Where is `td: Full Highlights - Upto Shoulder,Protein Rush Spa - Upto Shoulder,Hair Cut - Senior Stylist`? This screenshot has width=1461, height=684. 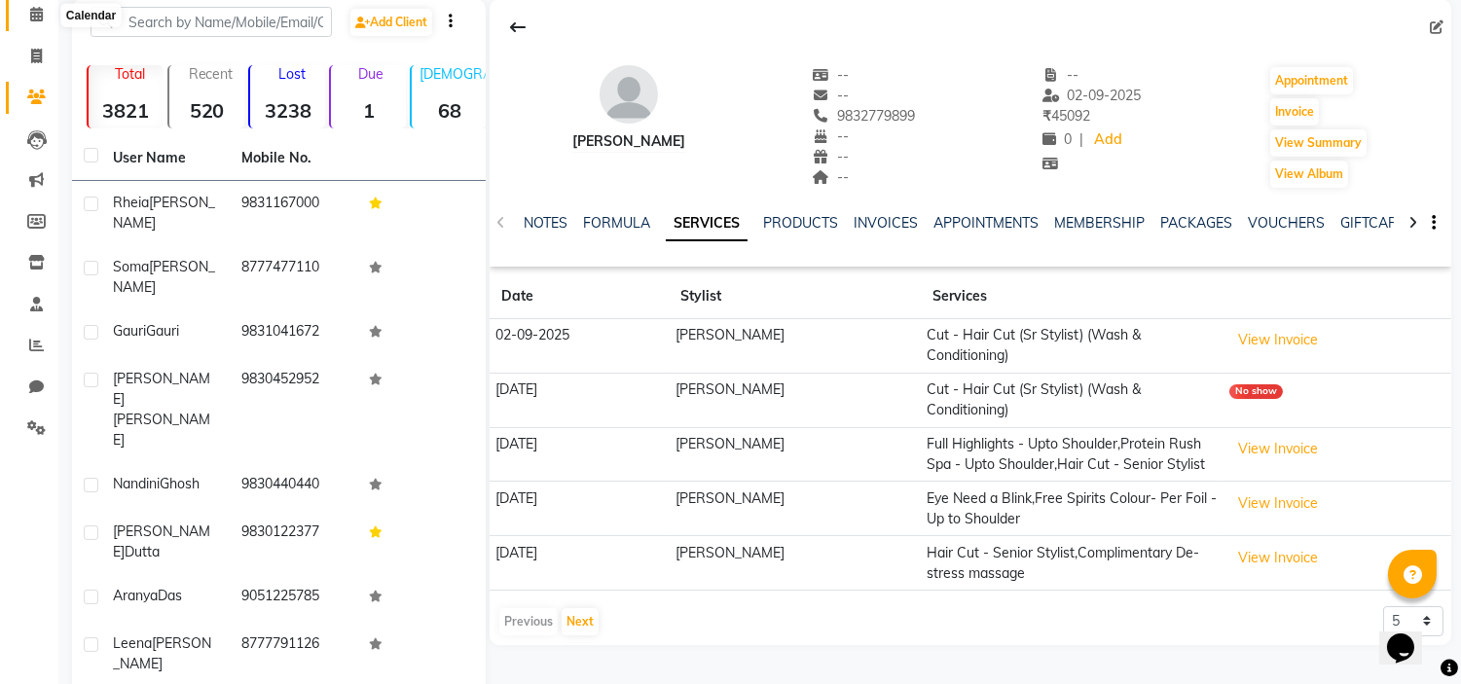 td: Full Highlights - Upto Shoulder,Protein Rush Spa - Upto Shoulder,Hair Cut - Senior Stylist is located at coordinates (1072, 455).